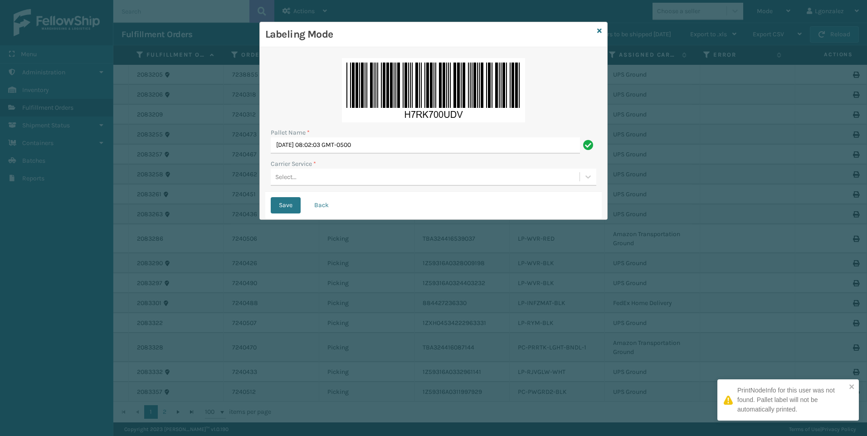 The image size is (867, 436). What do you see at coordinates (429, 34) in the screenshot?
I see `h3: Labeling Mode` at bounding box center [429, 34].